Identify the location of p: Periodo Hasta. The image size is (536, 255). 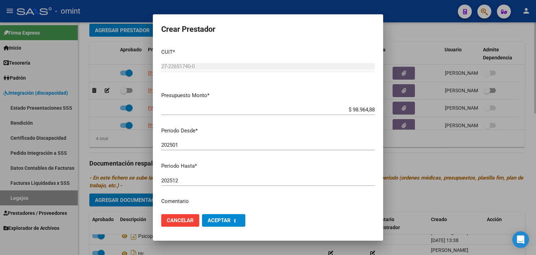
(268, 166).